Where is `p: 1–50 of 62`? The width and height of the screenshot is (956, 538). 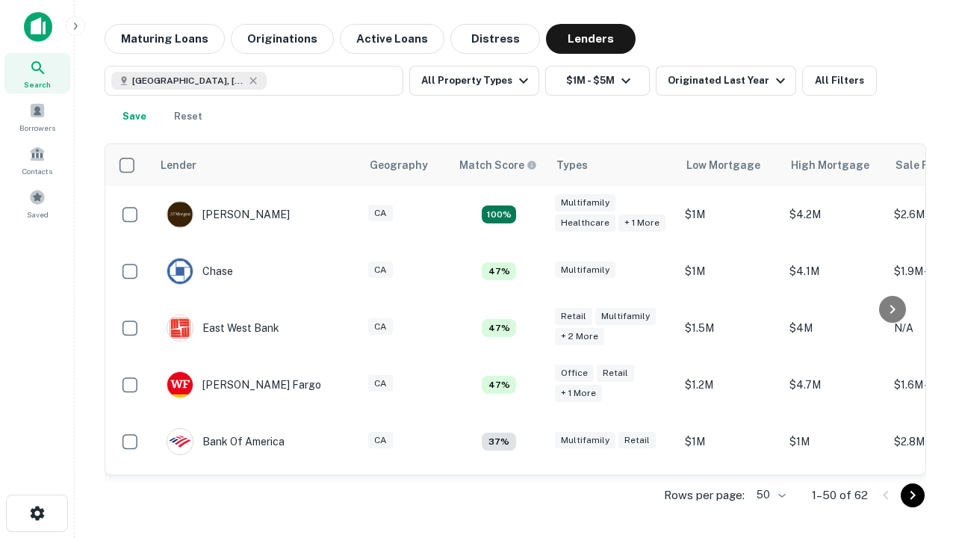
p: 1–50 of 62 is located at coordinates (840, 495).